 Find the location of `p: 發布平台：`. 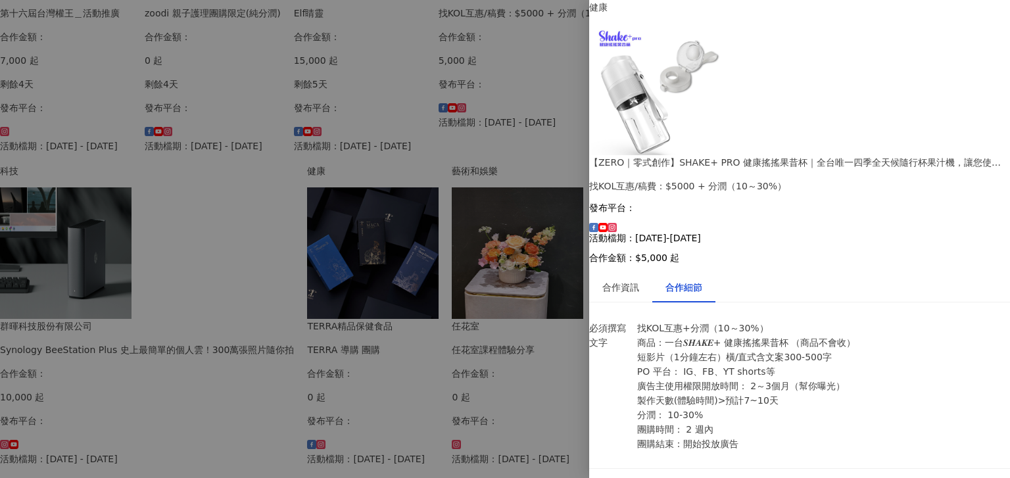

p: 發布平台： is located at coordinates (799, 208).